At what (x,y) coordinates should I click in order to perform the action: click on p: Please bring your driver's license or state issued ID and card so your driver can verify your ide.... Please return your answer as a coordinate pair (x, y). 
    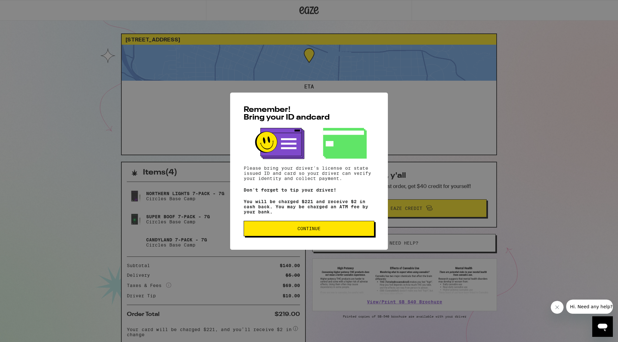
    Looking at the image, I should click on (309, 173).